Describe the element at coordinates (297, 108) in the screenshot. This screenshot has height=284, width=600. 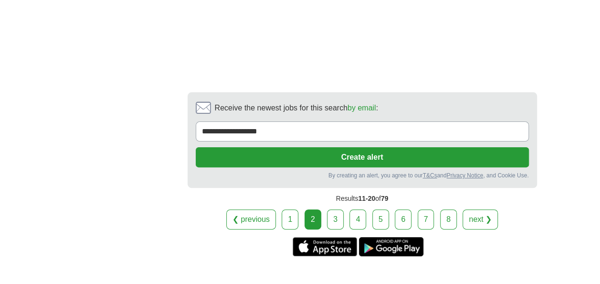
I see `span: Receive the newest jobs for this search :` at that location.